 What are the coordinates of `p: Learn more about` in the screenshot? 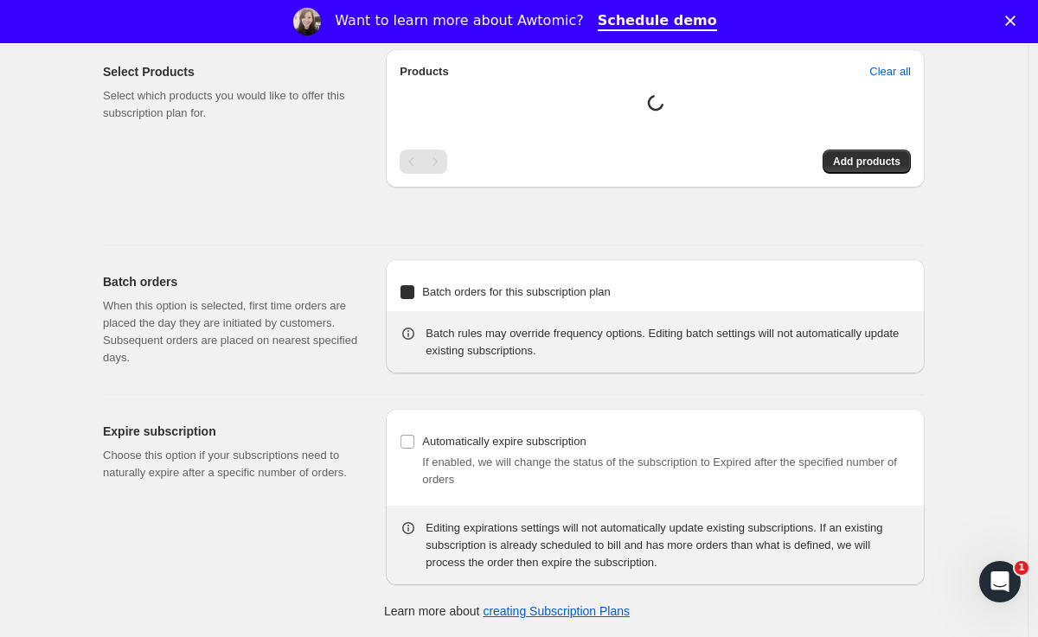 It's located at (507, 611).